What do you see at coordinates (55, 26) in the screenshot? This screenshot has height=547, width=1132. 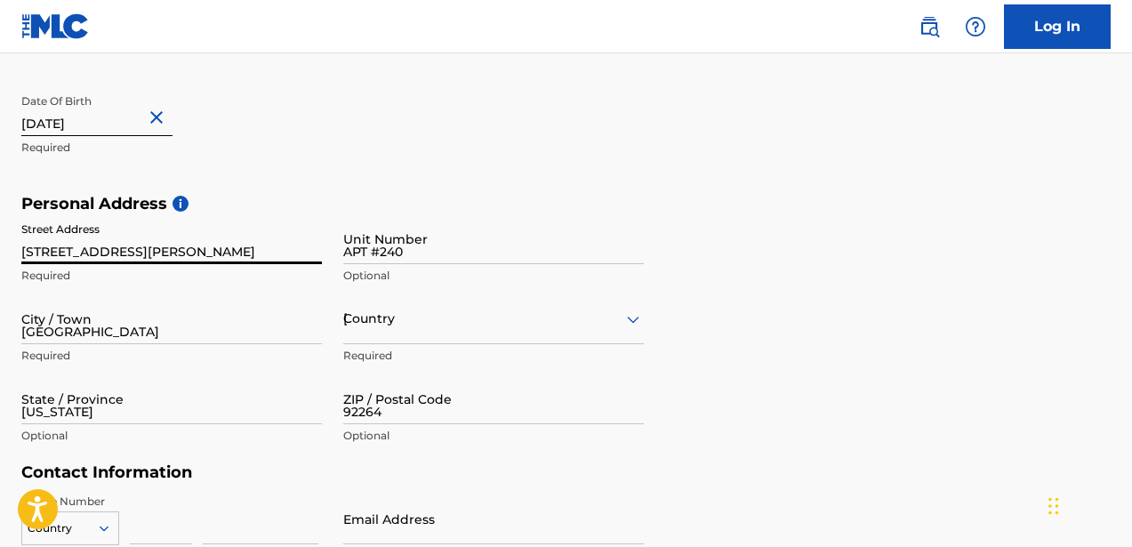 I see `img: MLC Logo` at bounding box center [55, 26].